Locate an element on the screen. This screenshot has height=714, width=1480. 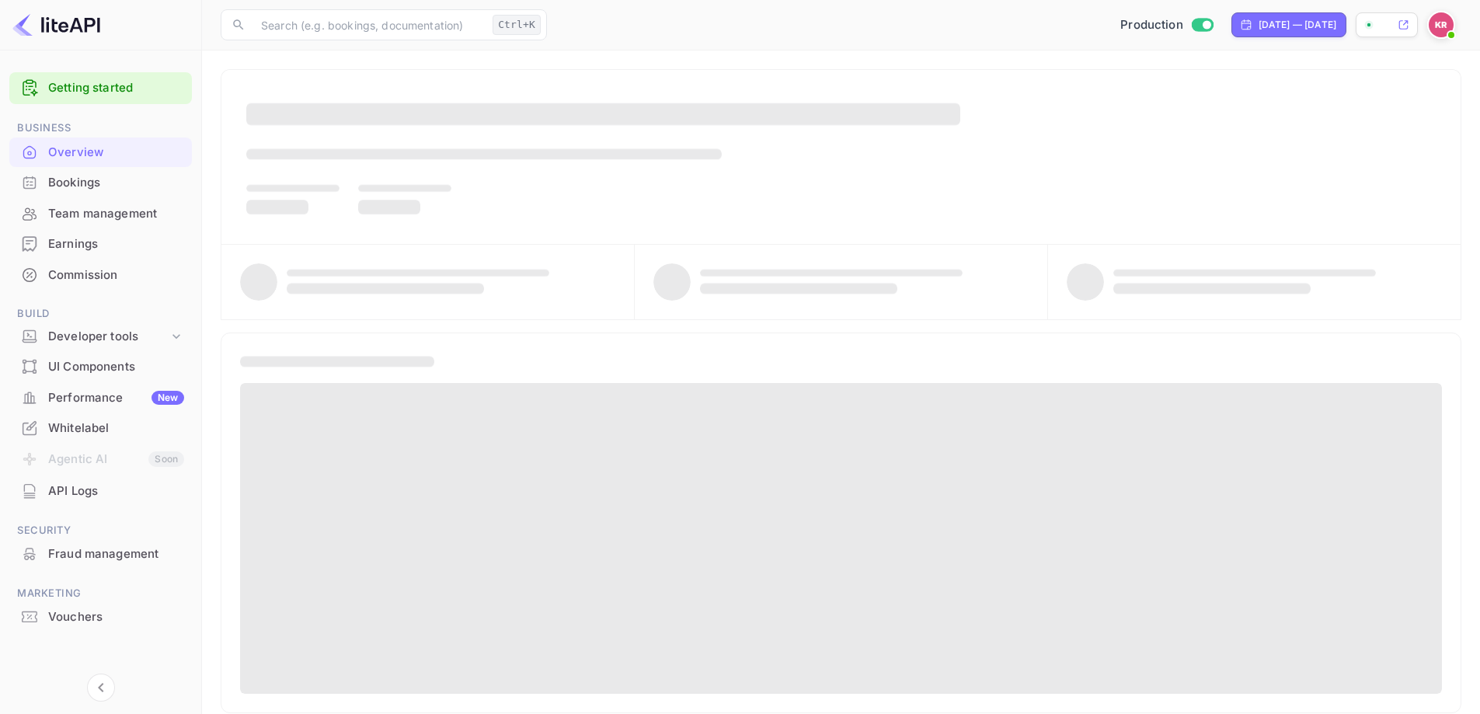
a: Vouchers is located at coordinates (100, 616).